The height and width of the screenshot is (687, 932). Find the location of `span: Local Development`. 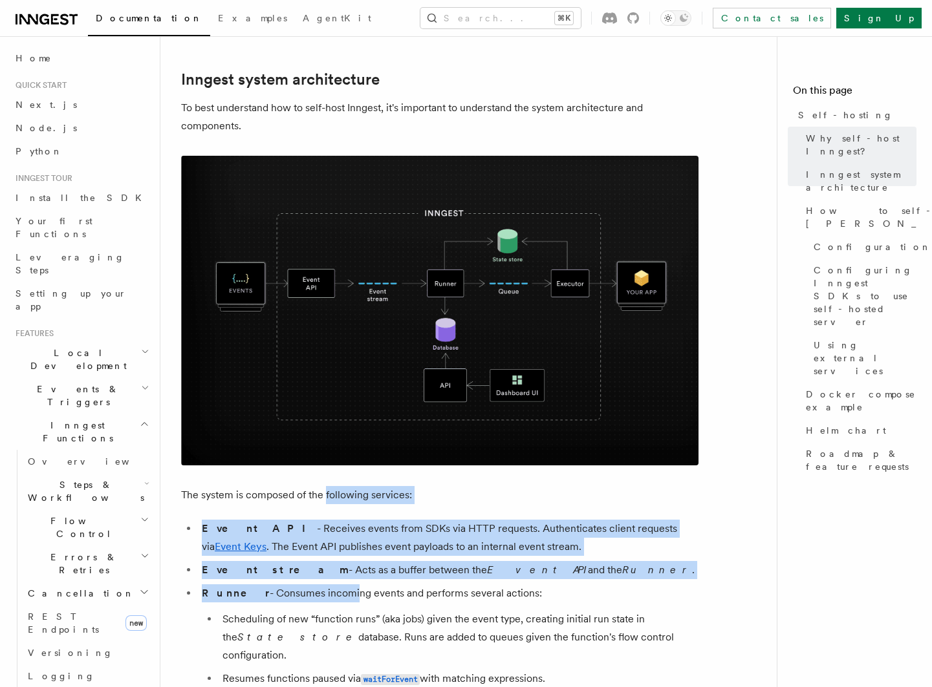

span: Local Development is located at coordinates (76, 360).